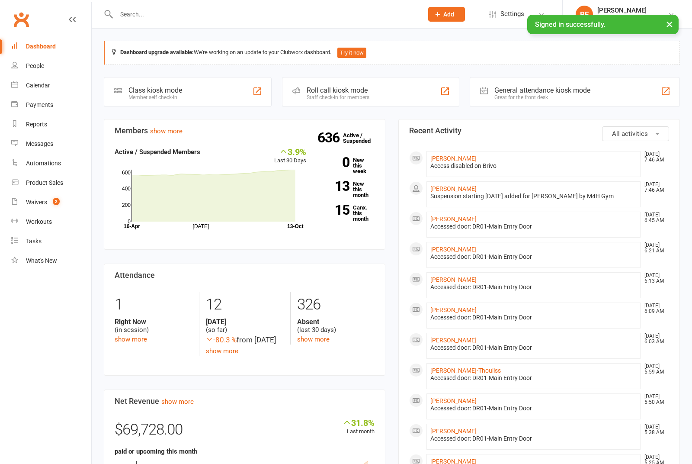 The image size is (692, 464). Describe the element at coordinates (21, 19) in the screenshot. I see `a: Clubworx` at that location.